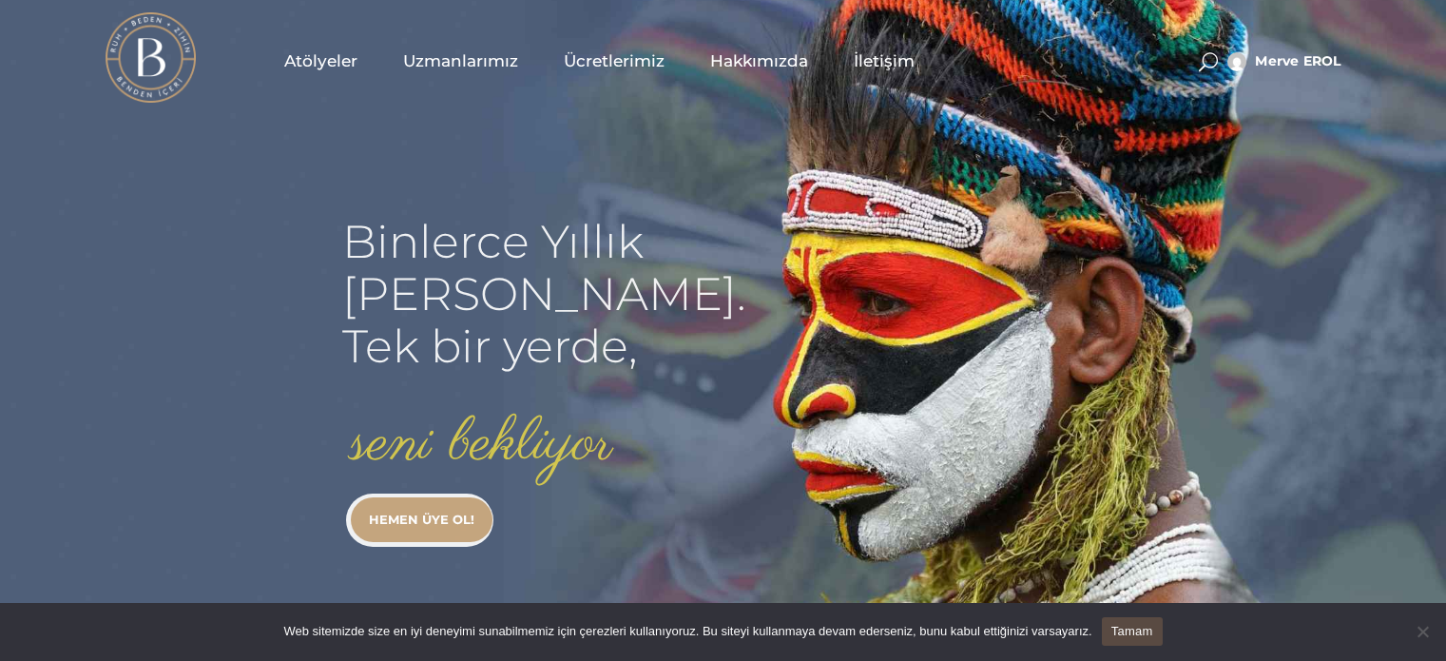 The width and height of the screenshot is (1446, 661). What do you see at coordinates (421, 519) in the screenshot?
I see `a: HEMEN ÜYE OL!` at bounding box center [421, 519].